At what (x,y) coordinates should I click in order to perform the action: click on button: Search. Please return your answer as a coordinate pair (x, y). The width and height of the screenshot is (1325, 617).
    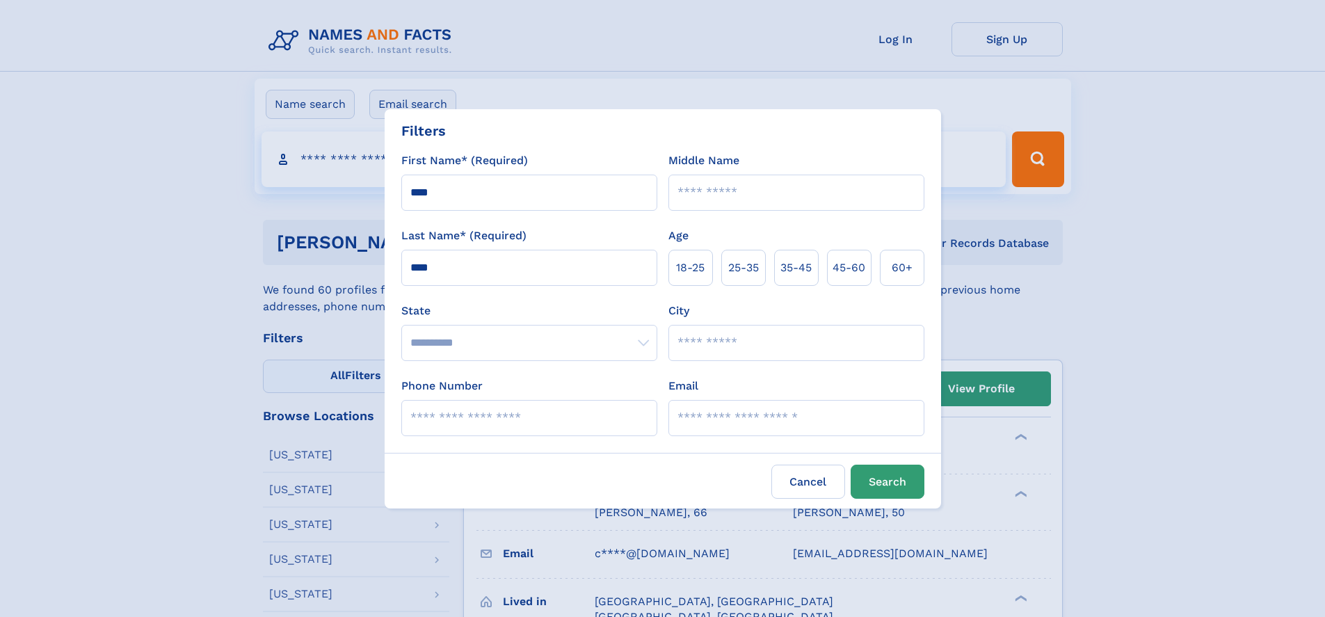
    Looking at the image, I should click on (888, 481).